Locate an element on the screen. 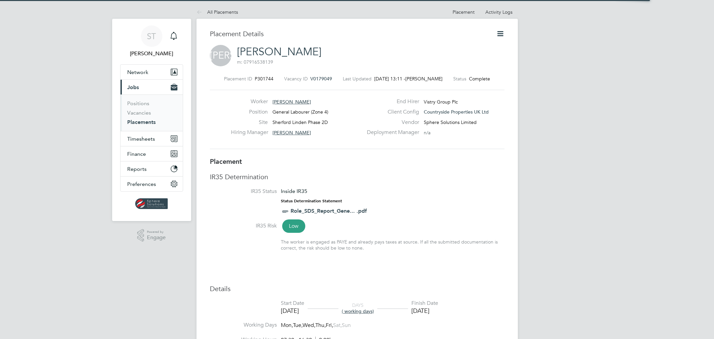  div: Jobs is located at coordinates (152, 113).